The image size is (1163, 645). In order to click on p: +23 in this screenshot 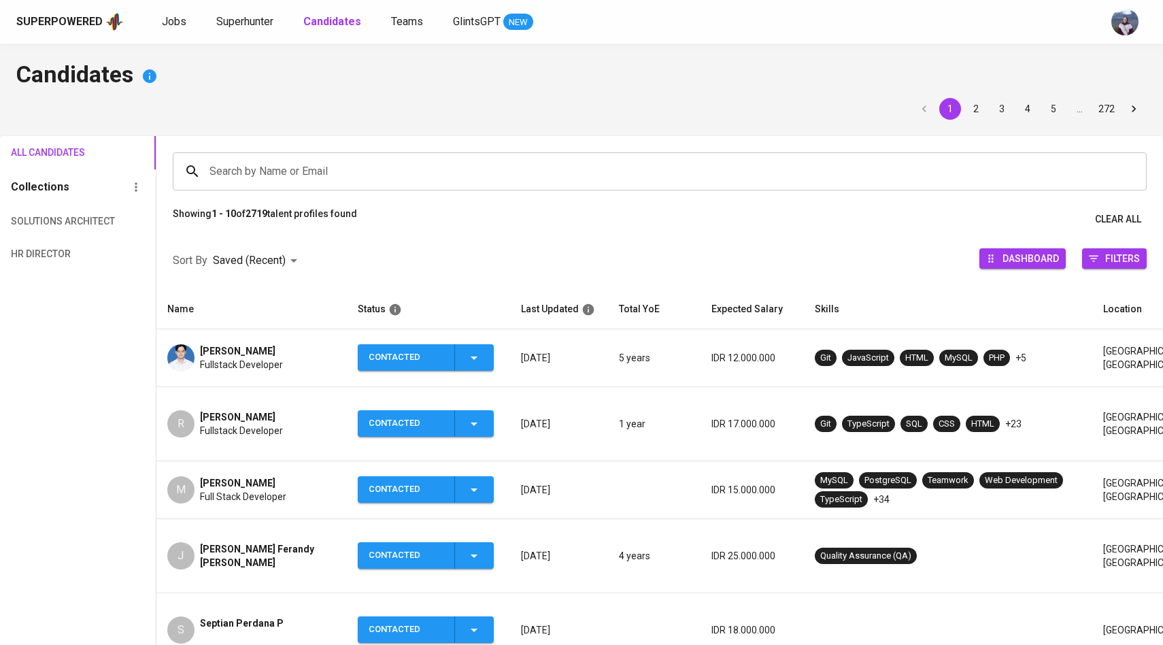, I will do `click(1013, 424)`.